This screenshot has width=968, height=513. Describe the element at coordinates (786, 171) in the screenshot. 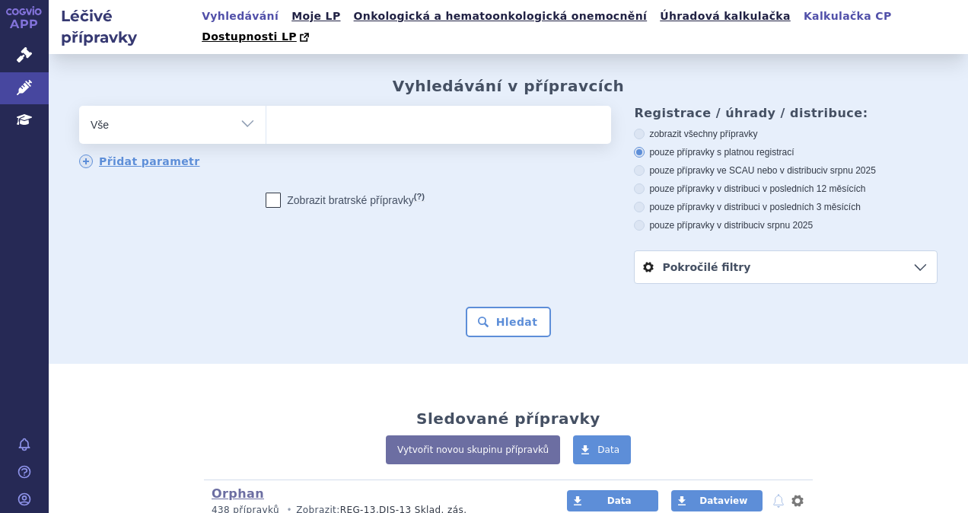

I see `label: pouze přípravky ve SCAU nebo v distribuci` at that location.